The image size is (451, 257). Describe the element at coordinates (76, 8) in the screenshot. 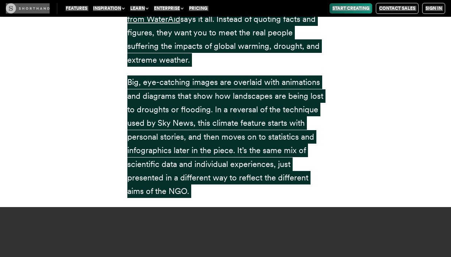

I see `a: Features` at that location.